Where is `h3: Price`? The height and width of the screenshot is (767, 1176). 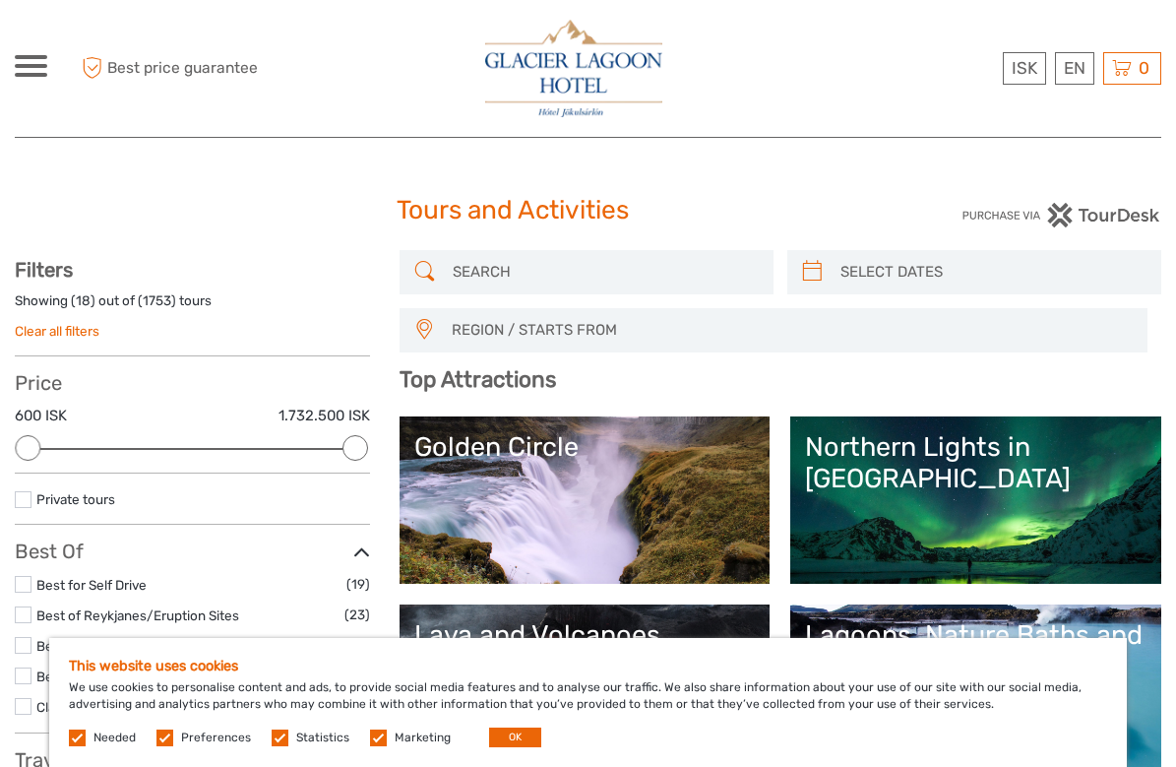 h3: Price is located at coordinates (192, 383).